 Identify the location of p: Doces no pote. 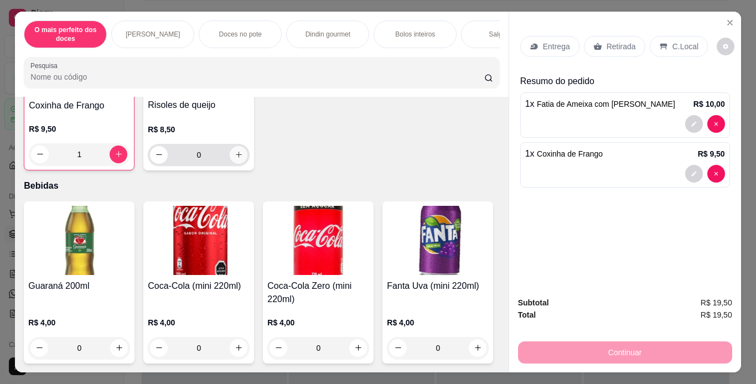
(240, 34).